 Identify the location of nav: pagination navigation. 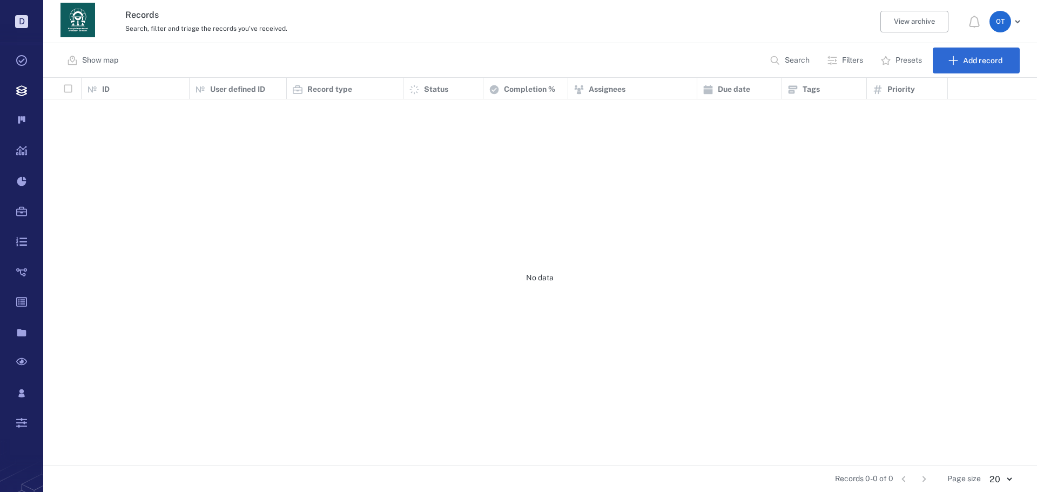
(914, 479).